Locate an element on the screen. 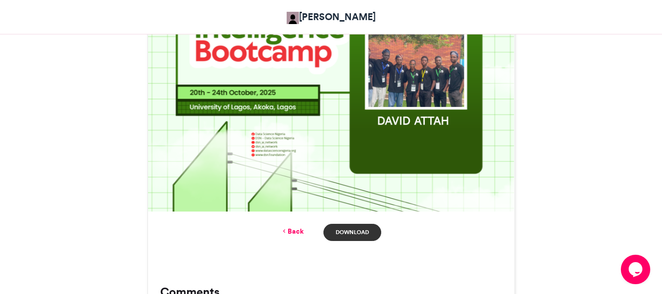 This screenshot has height=294, width=662. img: Adetokunbo Adeyanju is located at coordinates (293, 18).